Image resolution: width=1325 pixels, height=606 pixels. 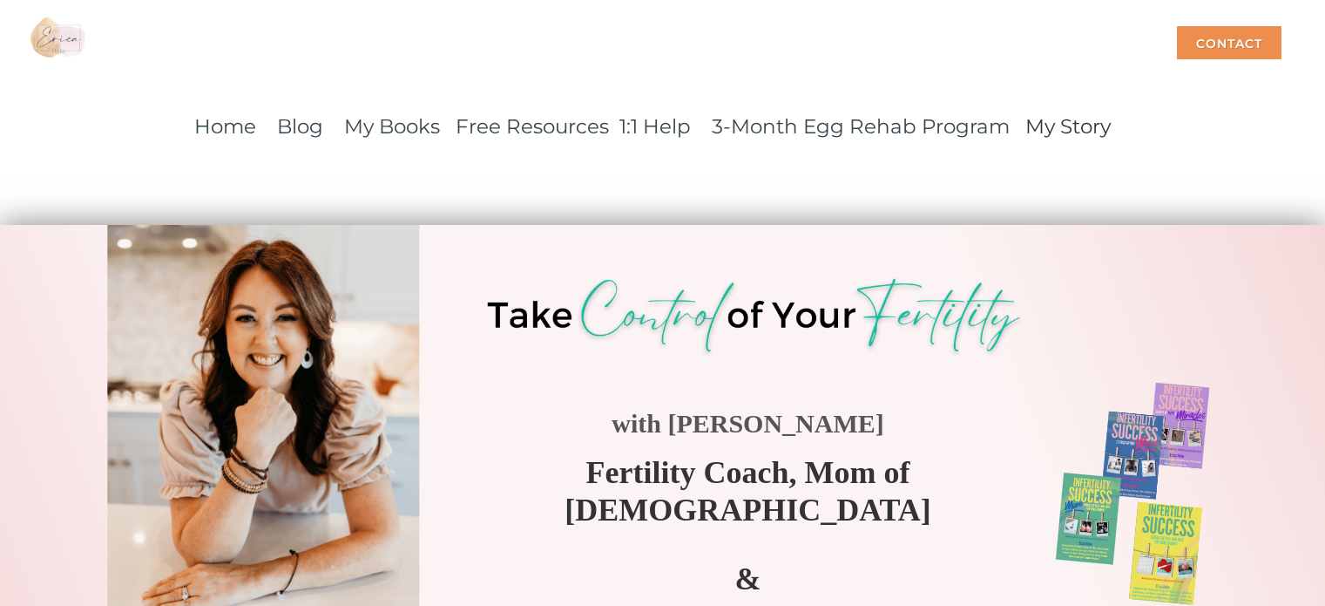 I want to click on a: Free Resources, so click(x=532, y=126).